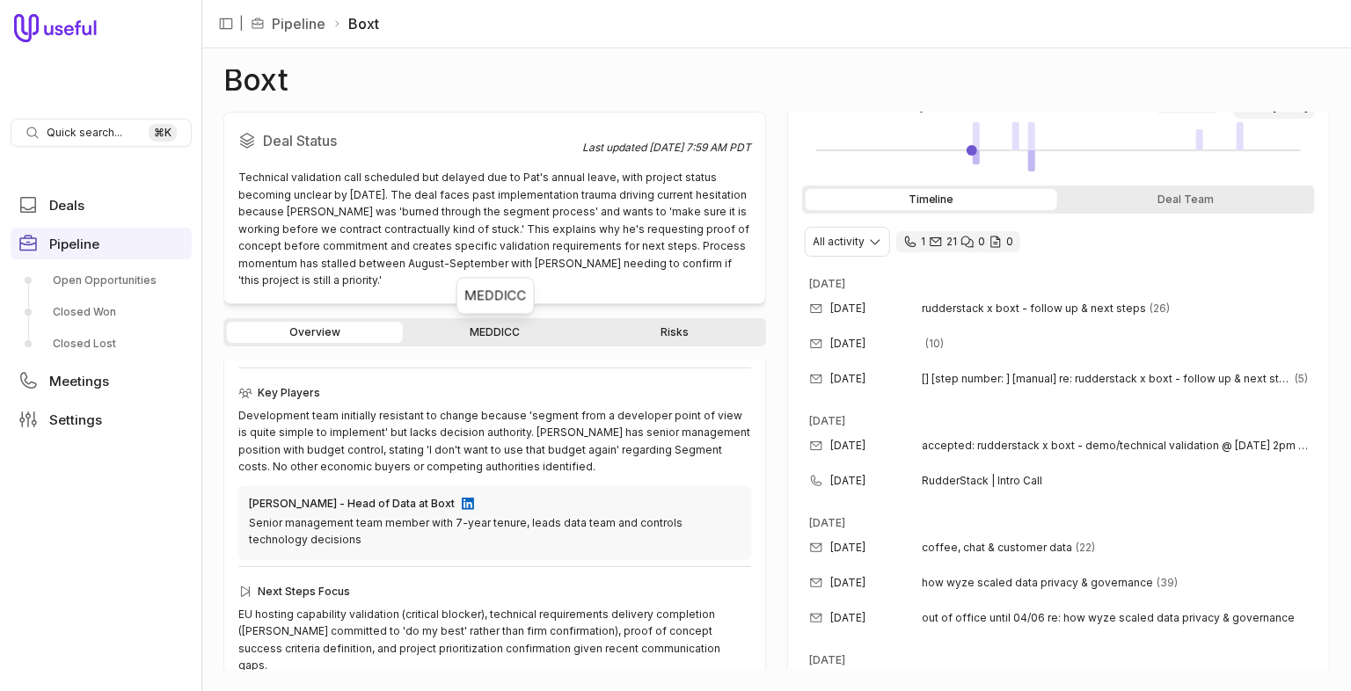  Describe the element at coordinates (934, 344) in the screenshot. I see `span: 10 emails in thread` at that location.